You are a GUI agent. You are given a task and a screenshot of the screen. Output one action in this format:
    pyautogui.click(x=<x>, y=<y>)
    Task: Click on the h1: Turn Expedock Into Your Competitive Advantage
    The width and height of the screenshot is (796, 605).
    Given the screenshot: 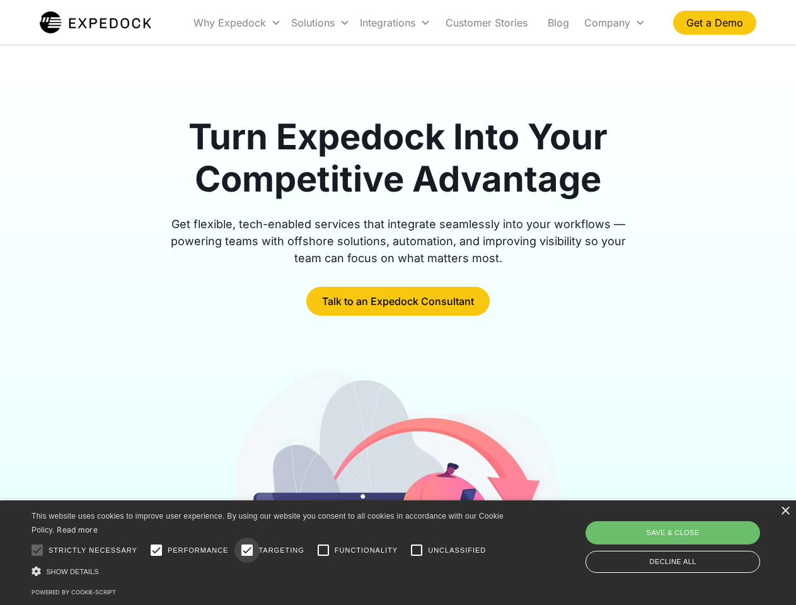 What is the action you would take?
    pyautogui.click(x=398, y=158)
    